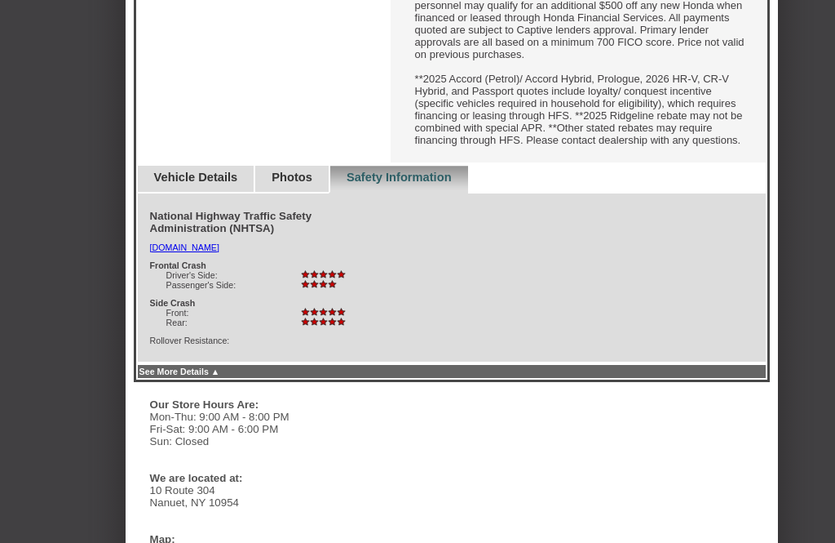 The width and height of the screenshot is (835, 543). I want to click on div: Mon-Thu: 9:00 AM - 8:00 PM Fri-Sat: 9:00 AM - 6:00 PM Sun: Closed, so click(272, 429).